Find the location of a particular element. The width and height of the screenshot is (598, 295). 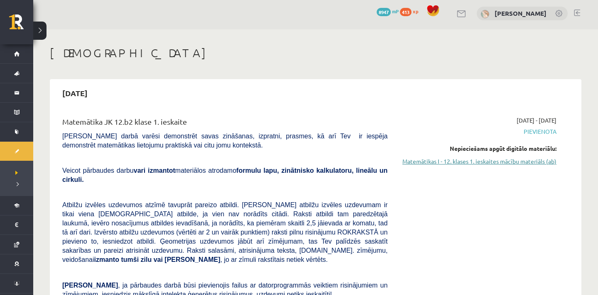

a: 413 xp is located at coordinates (411, 11).